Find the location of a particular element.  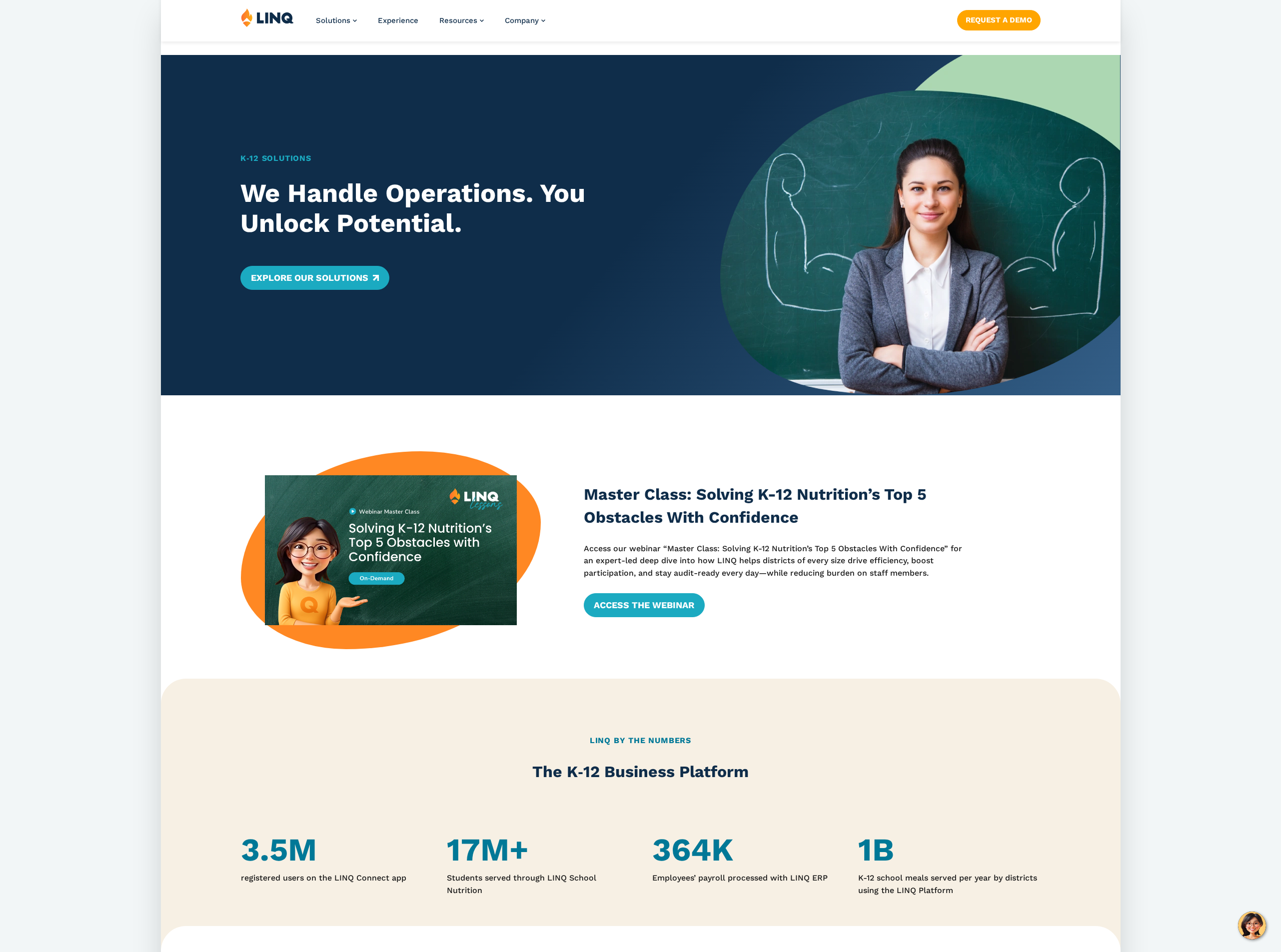

span: Company is located at coordinates (522, 21).